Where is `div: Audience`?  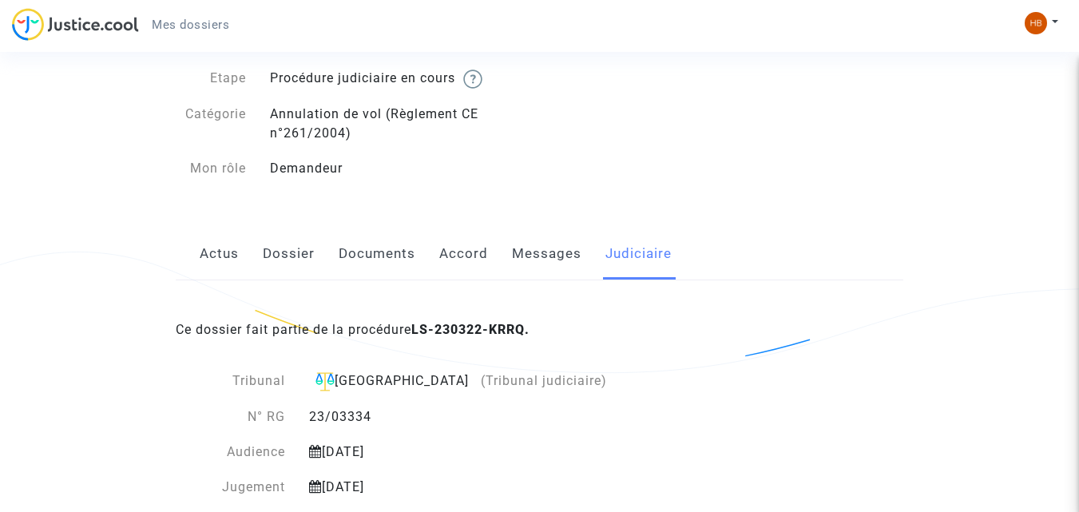 div: Audience is located at coordinates (236, 452).